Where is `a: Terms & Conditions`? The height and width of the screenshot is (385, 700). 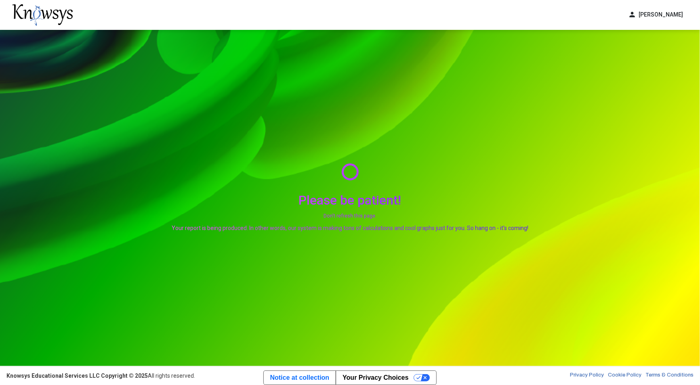 a: Terms & Conditions is located at coordinates (669, 376).